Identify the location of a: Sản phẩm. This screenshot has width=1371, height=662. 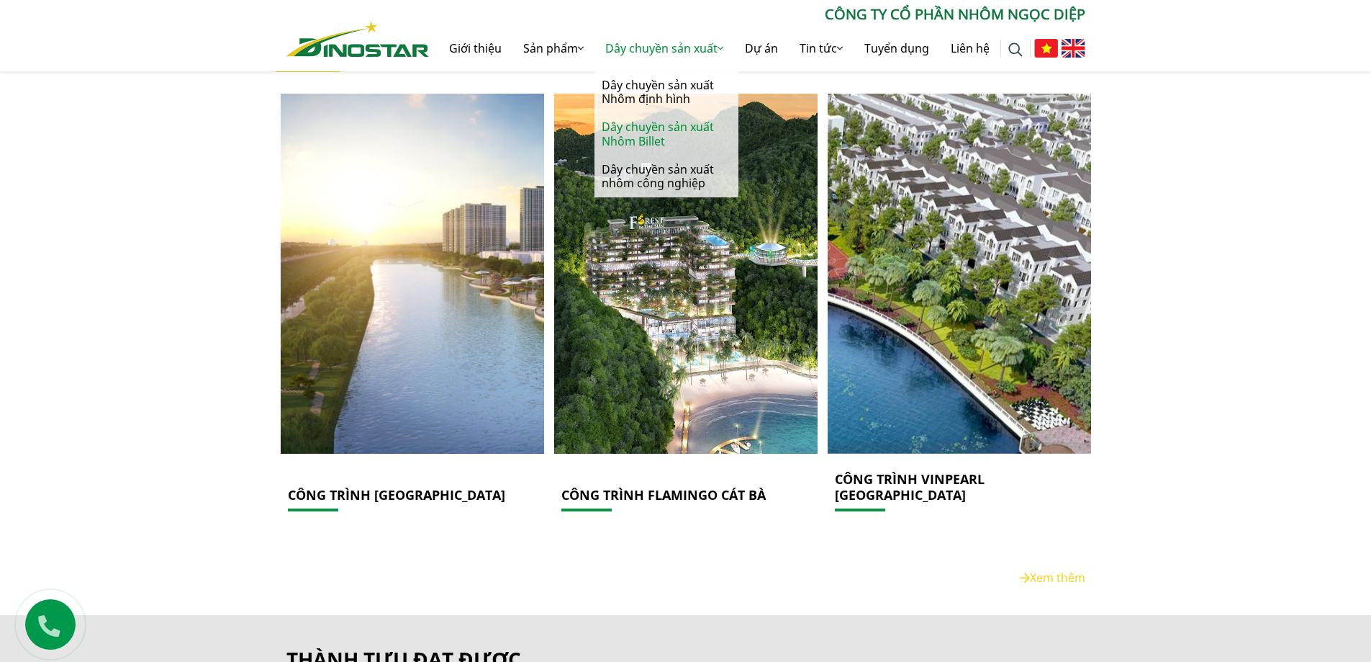
(554, 48).